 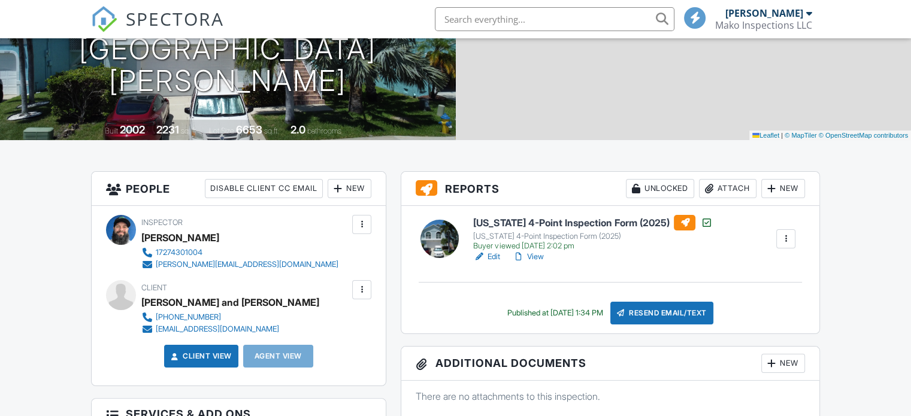 What do you see at coordinates (610, 189) in the screenshot?
I see `h3: Reports` at bounding box center [610, 189].